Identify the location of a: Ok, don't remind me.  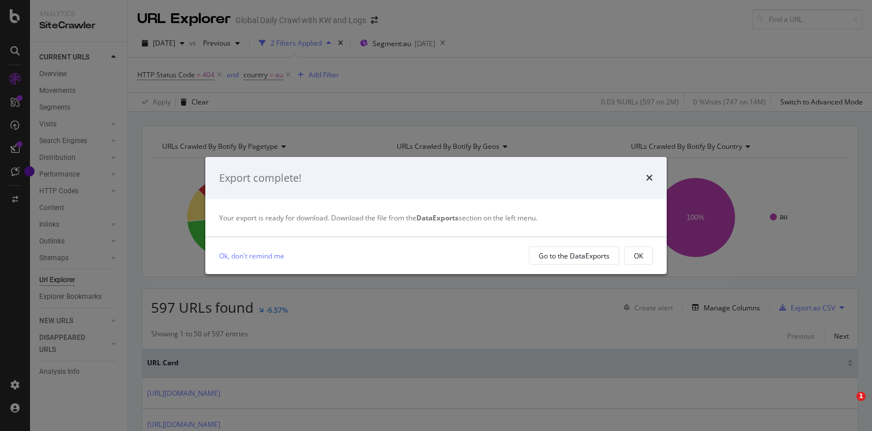
(251, 255).